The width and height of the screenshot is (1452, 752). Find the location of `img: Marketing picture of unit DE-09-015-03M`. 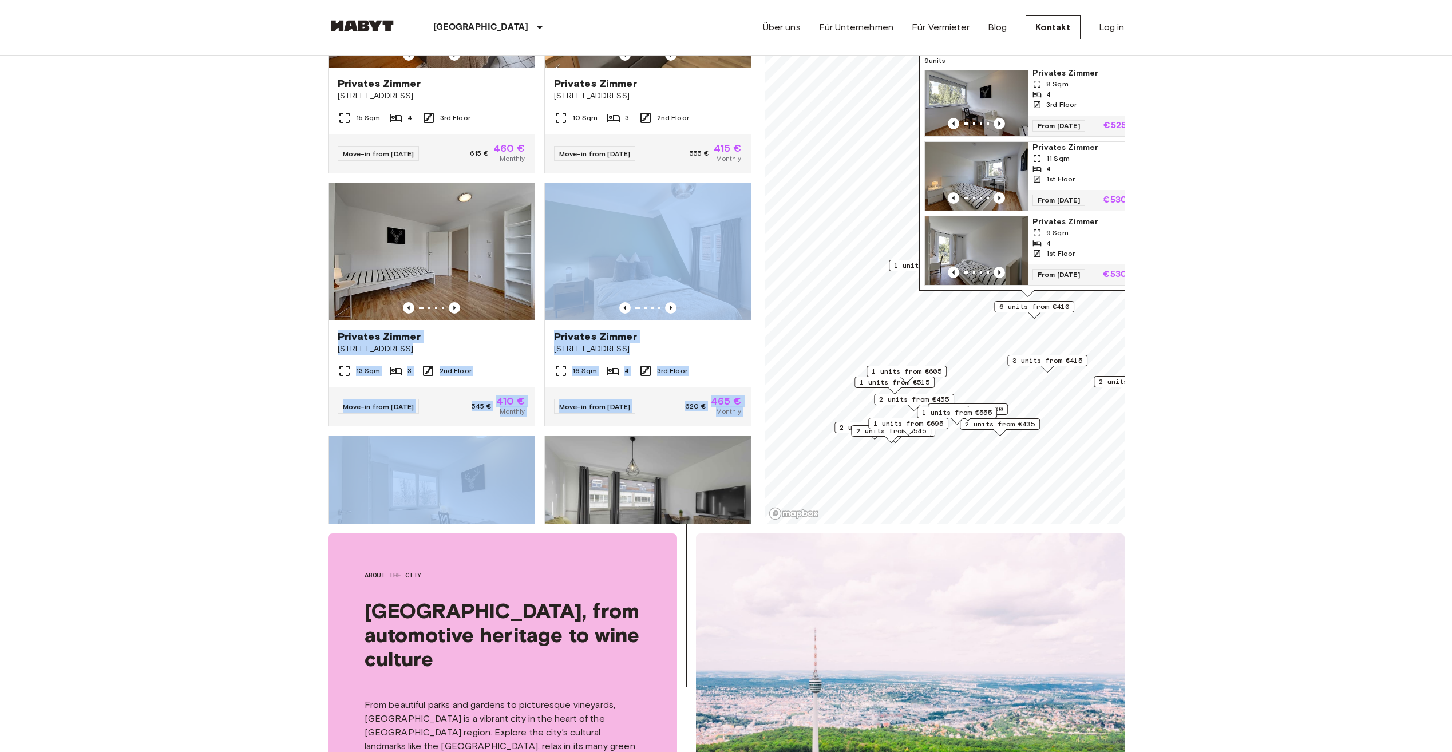

img: Marketing picture of unit DE-09-015-03M is located at coordinates (432, 252).